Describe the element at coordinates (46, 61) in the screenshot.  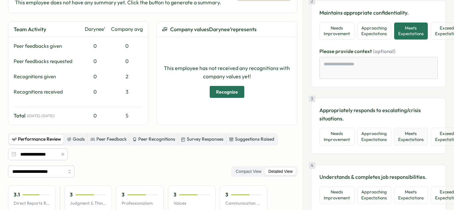
I see `div: Peer feedbacks requested` at that location.